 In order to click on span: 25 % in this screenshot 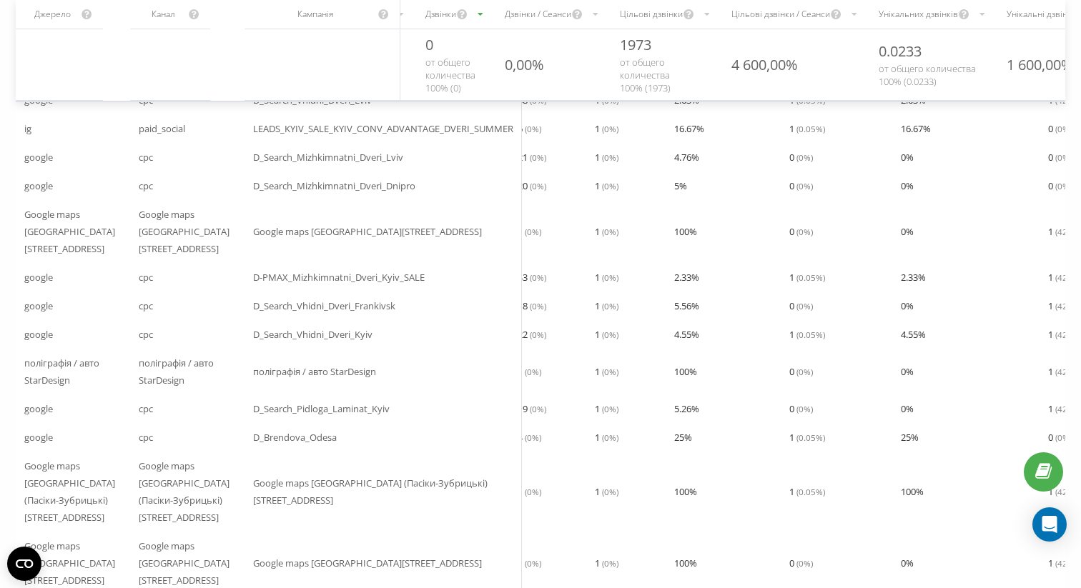, I will do `click(909, 438)`.